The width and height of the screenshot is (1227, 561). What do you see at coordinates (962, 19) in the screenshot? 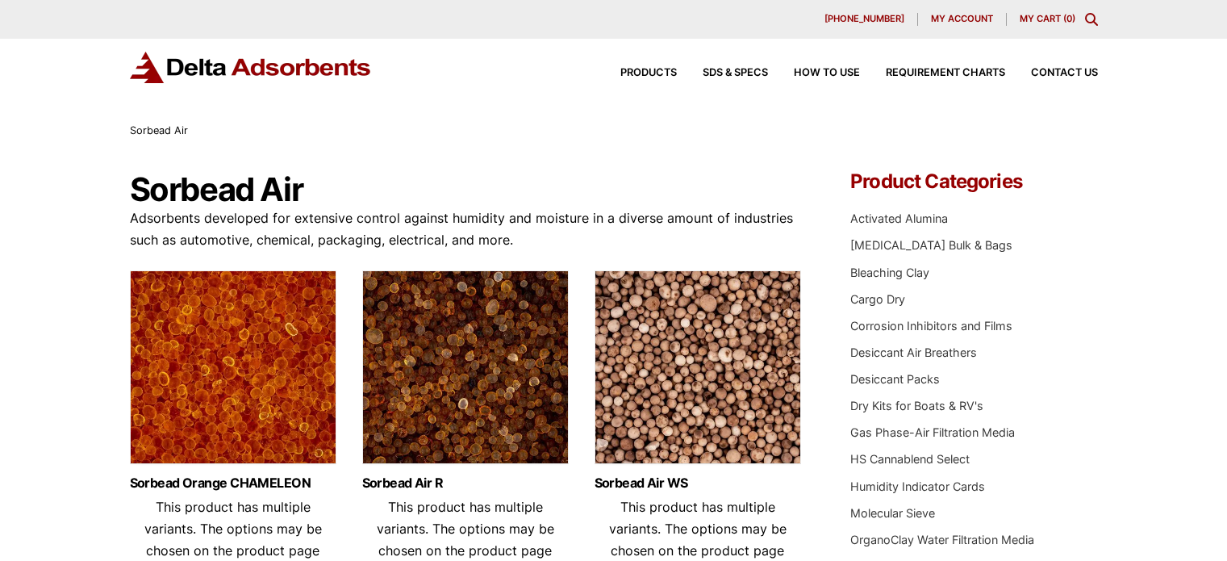
I see `a: My account` at bounding box center [962, 19].